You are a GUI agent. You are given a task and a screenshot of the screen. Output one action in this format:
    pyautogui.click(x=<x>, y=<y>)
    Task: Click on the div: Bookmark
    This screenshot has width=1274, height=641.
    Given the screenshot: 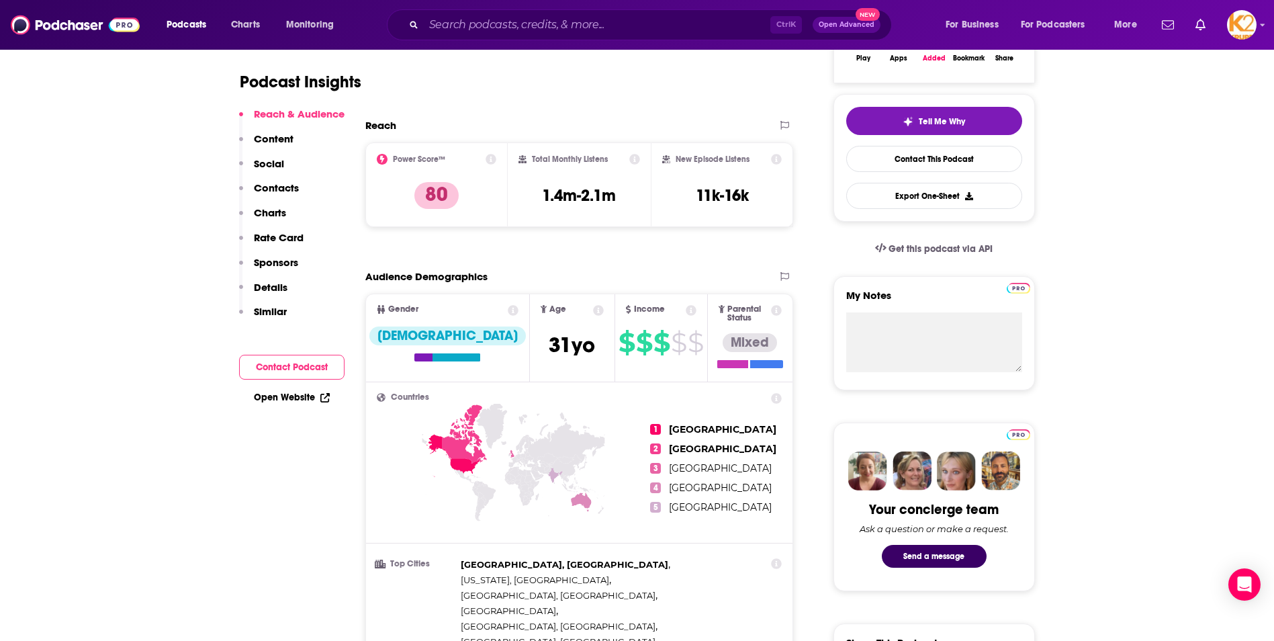 What is the action you would take?
    pyautogui.click(x=968, y=58)
    